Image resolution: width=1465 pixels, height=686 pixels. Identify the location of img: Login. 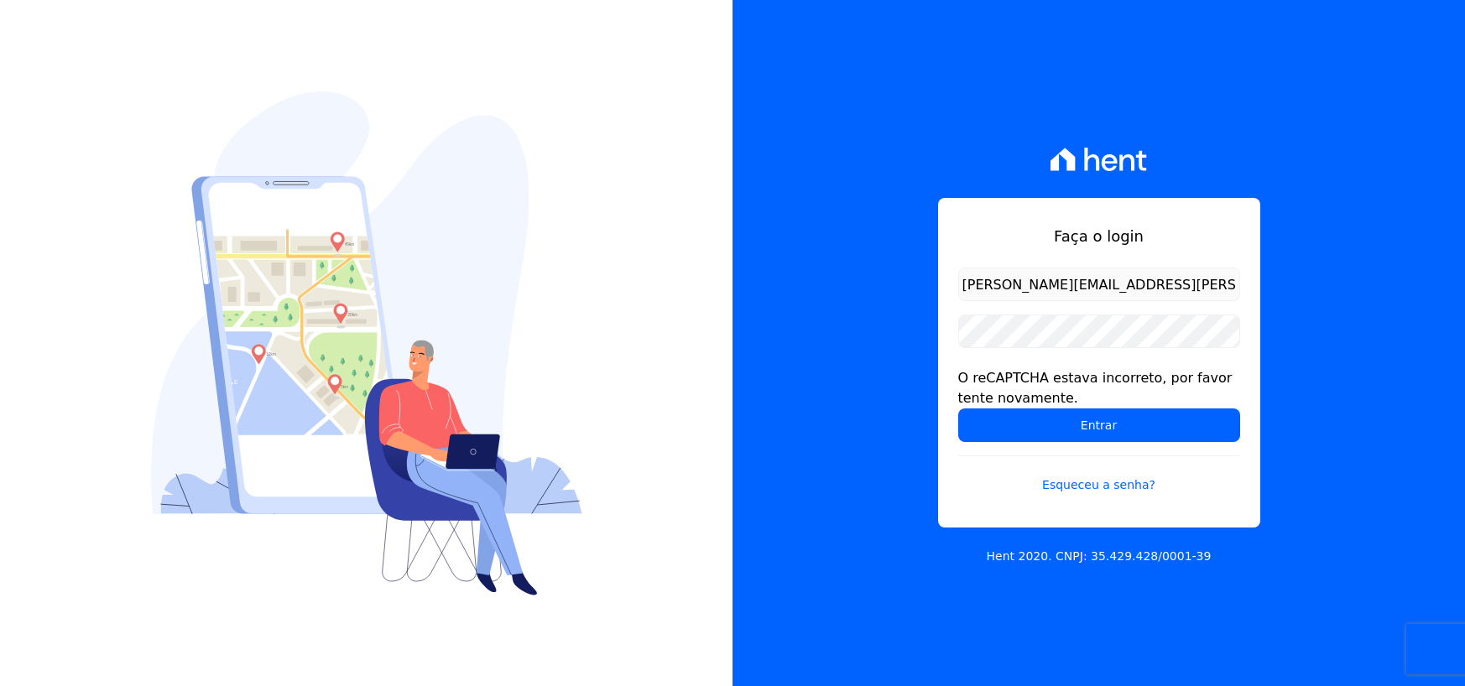
(367, 343).